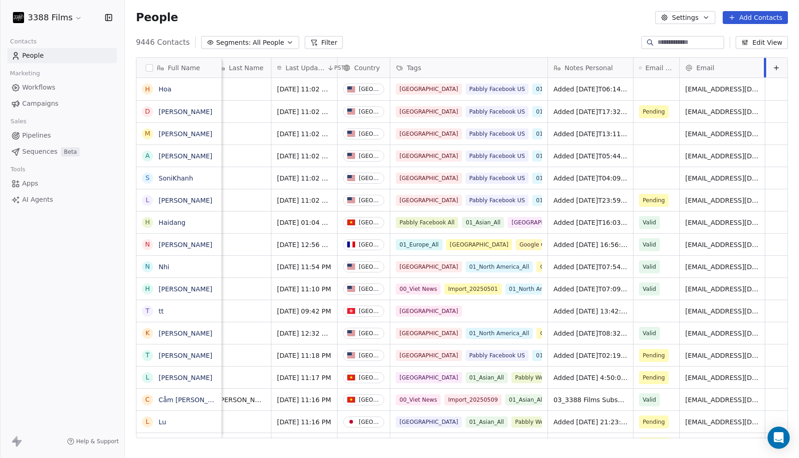 The image size is (799, 458). What do you see at coordinates (62, 135) in the screenshot?
I see `a: Pipelines` at bounding box center [62, 135].